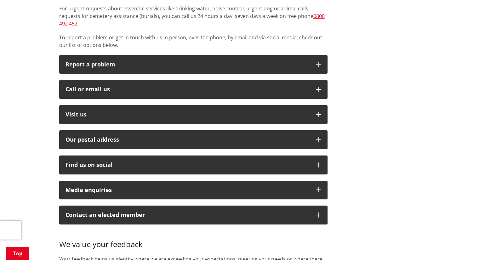 This screenshot has width=479, height=260. I want to click on button: Visit us, so click(193, 115).